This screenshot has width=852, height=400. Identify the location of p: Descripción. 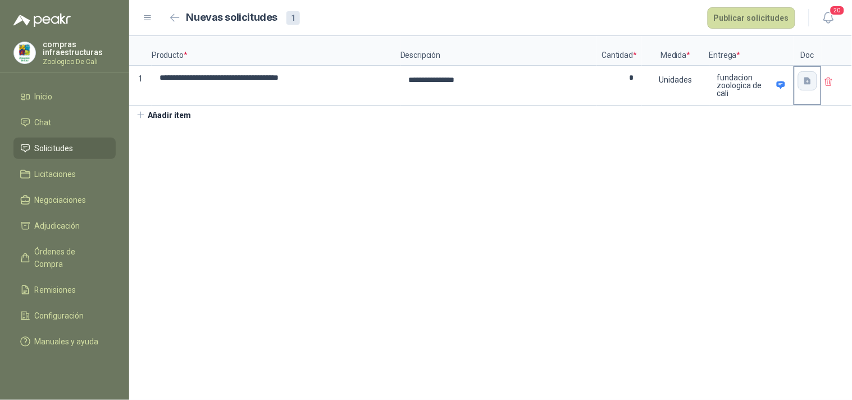
(499, 51).